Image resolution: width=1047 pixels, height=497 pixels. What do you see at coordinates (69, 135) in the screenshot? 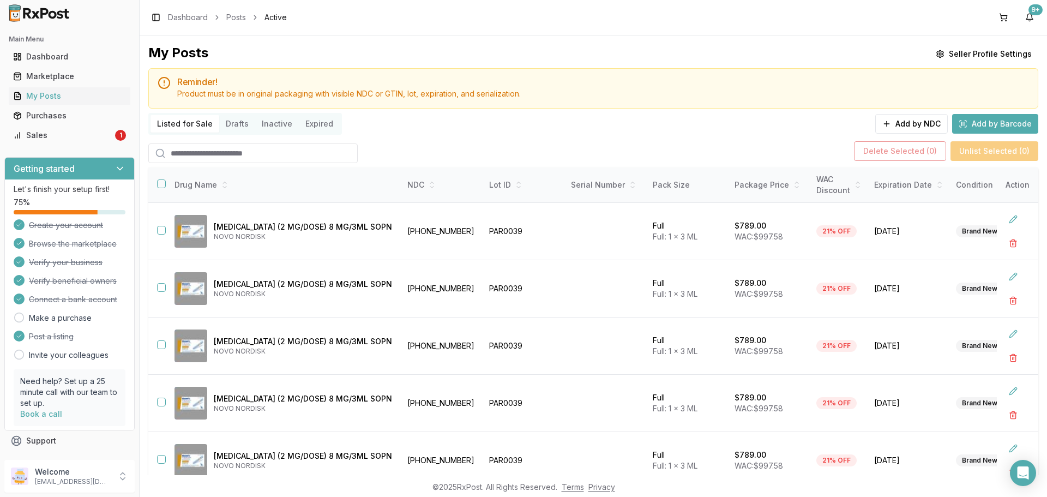
I see `a: Sales1` at bounding box center [69, 135].